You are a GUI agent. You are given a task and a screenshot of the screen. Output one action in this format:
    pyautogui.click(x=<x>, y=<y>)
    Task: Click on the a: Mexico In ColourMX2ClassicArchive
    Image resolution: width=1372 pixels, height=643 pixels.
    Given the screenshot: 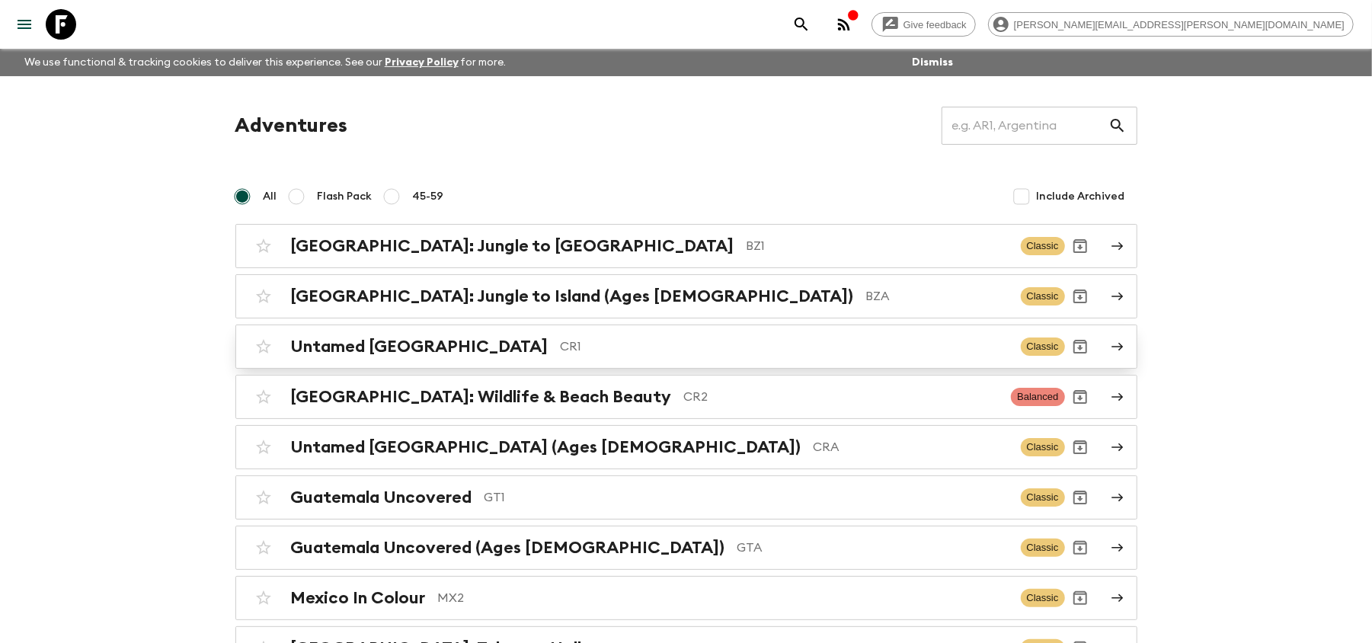 What is the action you would take?
    pyautogui.click(x=686, y=598)
    